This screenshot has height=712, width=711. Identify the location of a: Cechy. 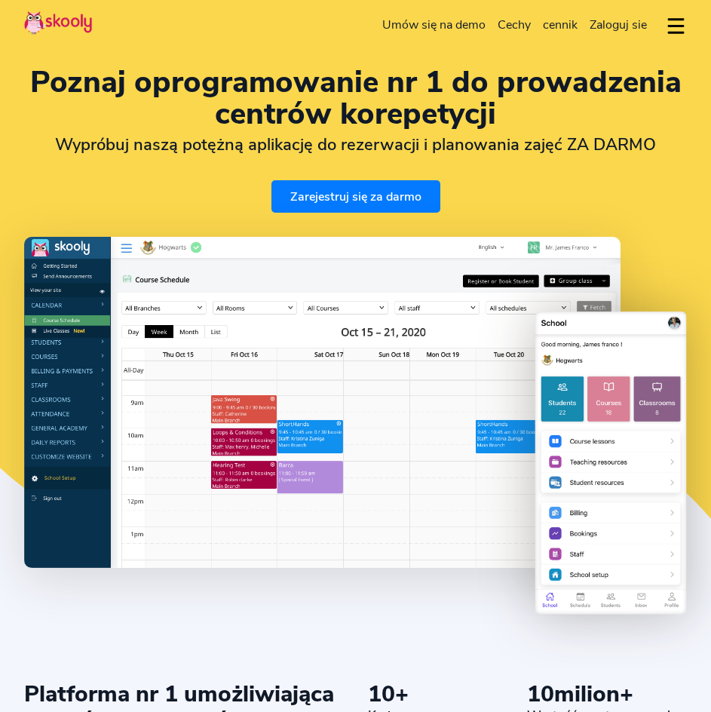
(514, 25).